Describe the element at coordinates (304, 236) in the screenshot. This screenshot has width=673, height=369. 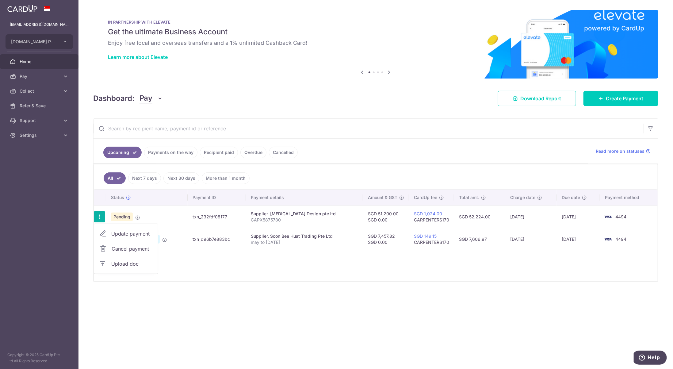
I see `div: Supplier. Soon Bee Huat Trading Pte Ltd` at that location.